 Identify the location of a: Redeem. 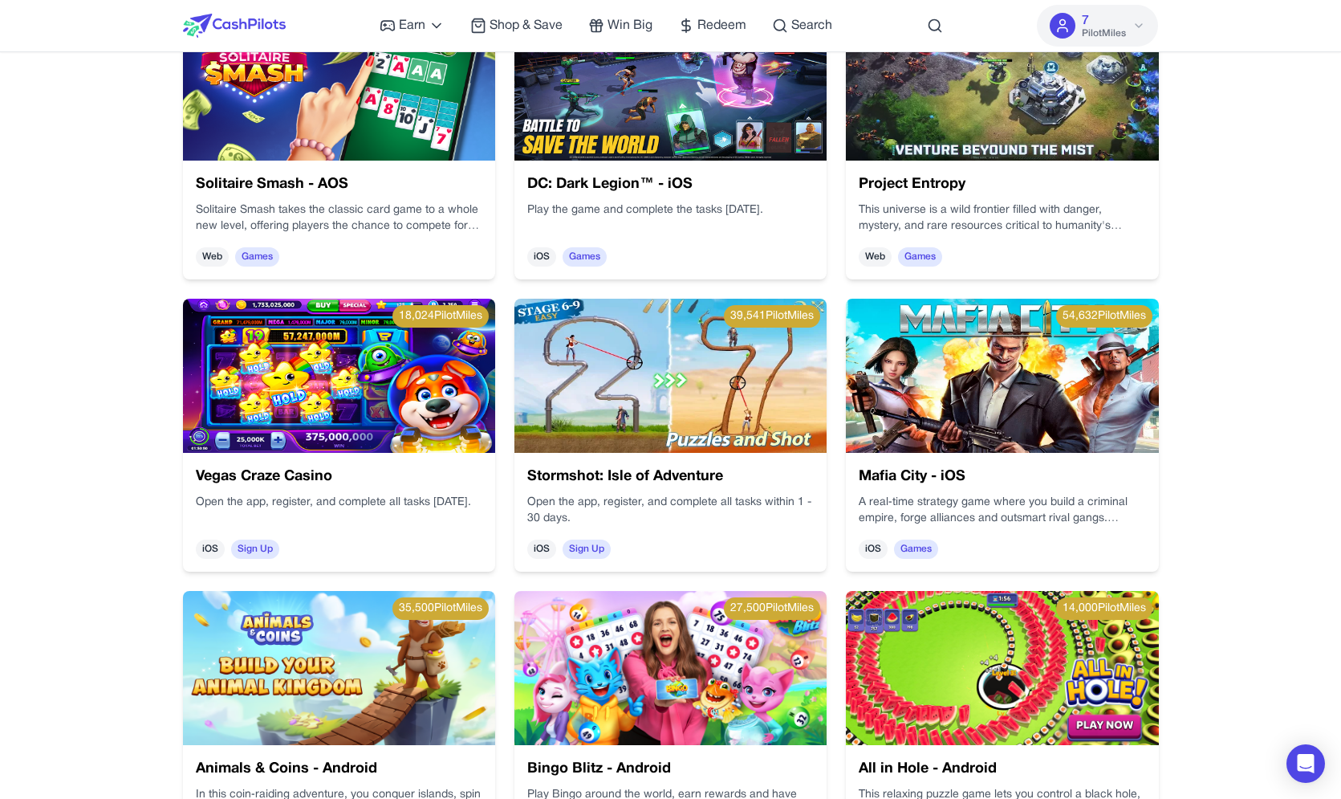
(712, 26).